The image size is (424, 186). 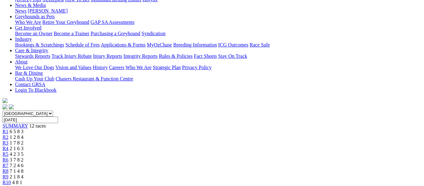 What do you see at coordinates (17, 182) in the screenshot?
I see `span: 4 8 1` at bounding box center [17, 182].